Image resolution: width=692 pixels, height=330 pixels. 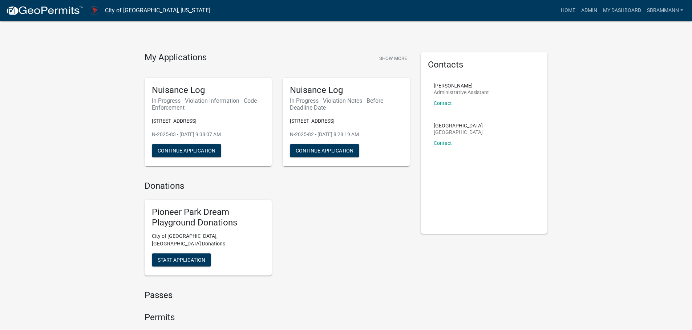 What do you see at coordinates (208, 218) in the screenshot?
I see `h5: Pioneer Park Dream Playground Donations` at bounding box center [208, 218].